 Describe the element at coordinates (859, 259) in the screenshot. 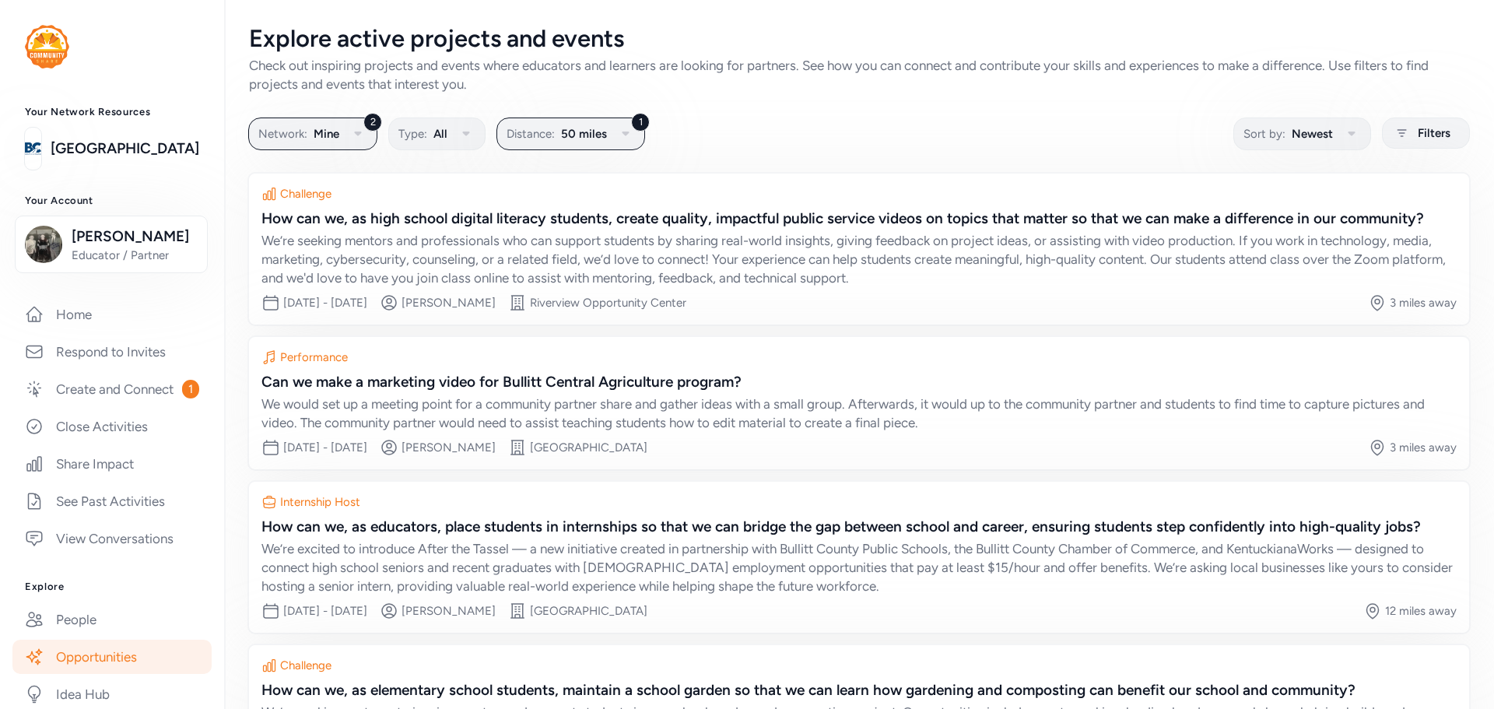

I see `div: We’re seeking mentors and professionals who can support students by sharing real-world insights, ...` at that location.